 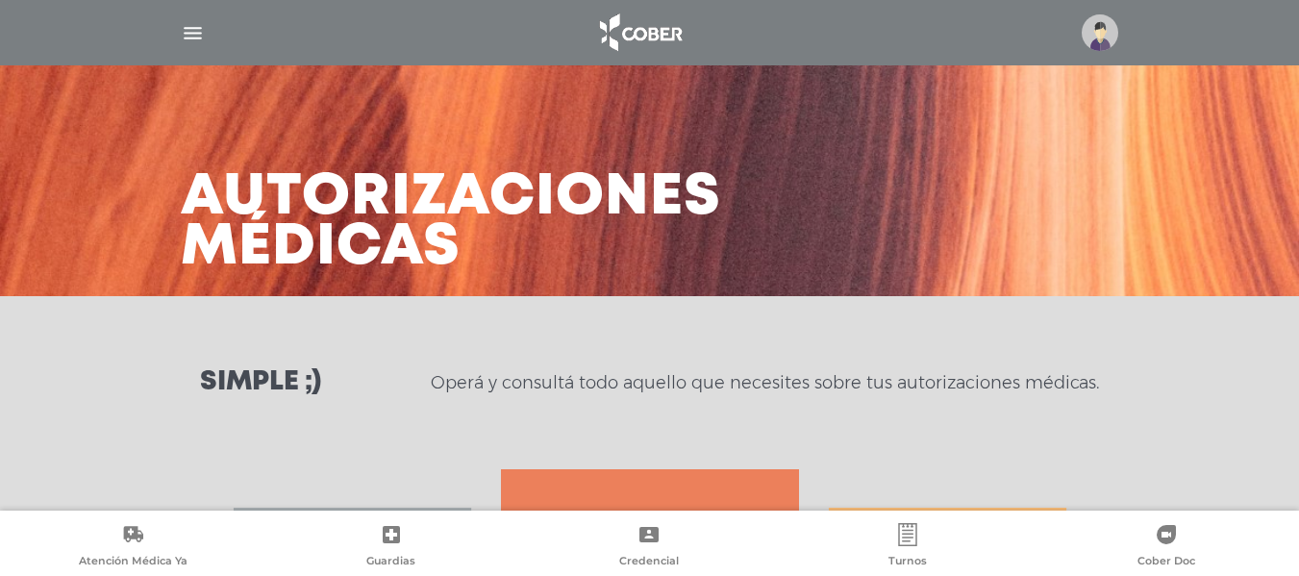 I want to click on p: Operá y consultá todo aquello que necesites sobre tus autorizaciones médicas., so click(x=765, y=383).